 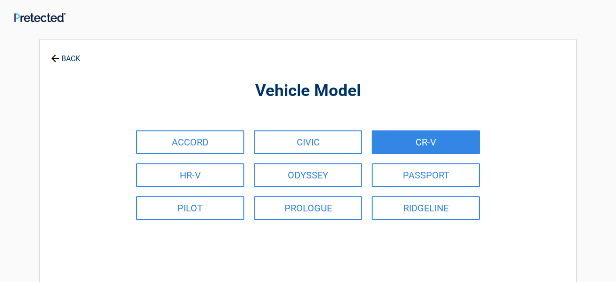 What do you see at coordinates (426, 175) in the screenshot?
I see `a: PASSPORT` at bounding box center [426, 175].